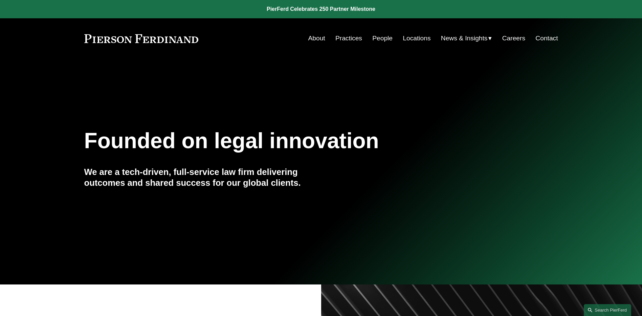  Describe the element at coordinates (282, 140) in the screenshot. I see `h1: Founded on legal innovation` at that location.